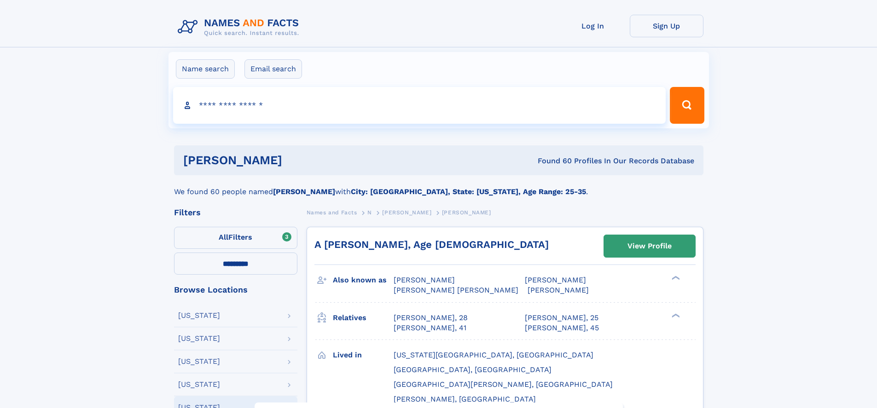 The height and width of the screenshot is (408, 877). I want to click on label: Name search, so click(205, 69).